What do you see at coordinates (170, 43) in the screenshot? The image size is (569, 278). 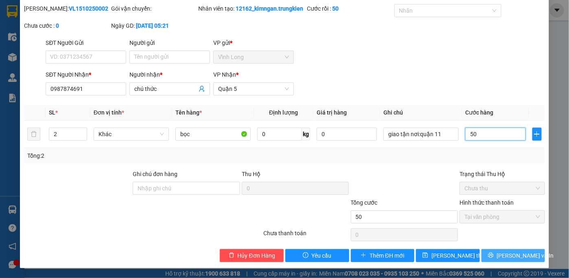 I see `div: Người gửi` at bounding box center [170, 43].